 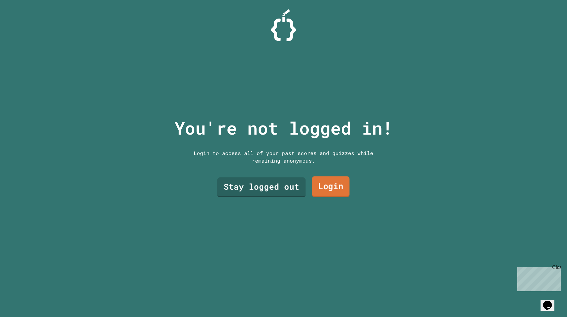 What do you see at coordinates (283, 25) in the screenshot?
I see `img: Logo.svg` at bounding box center [283, 25].